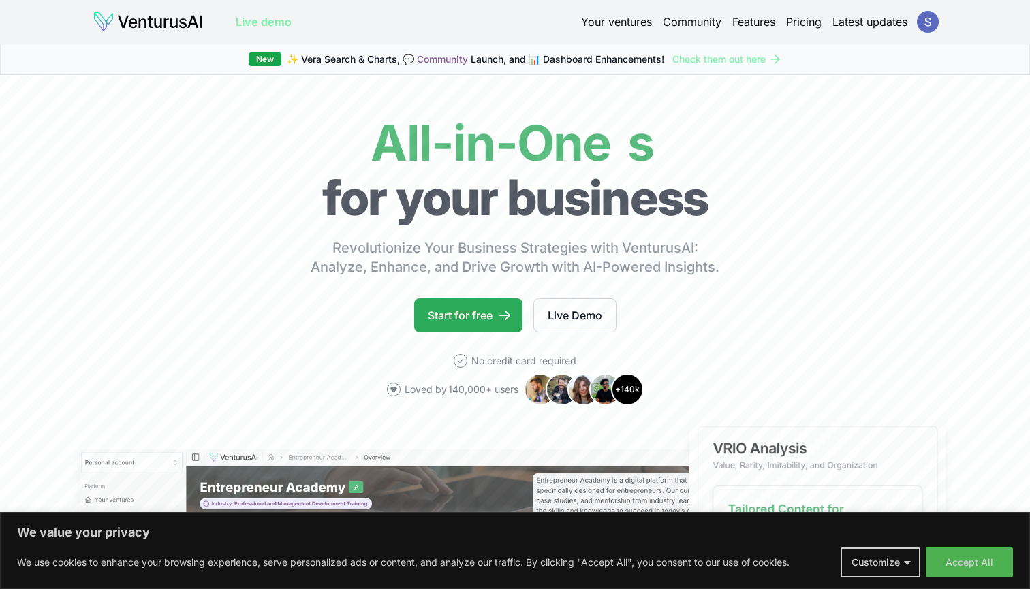 The height and width of the screenshot is (589, 1030). I want to click on span: ✨ Vera Search & Charts, 💬 Launch, and 📊 Dashboard Enhancements!, so click(475, 59).